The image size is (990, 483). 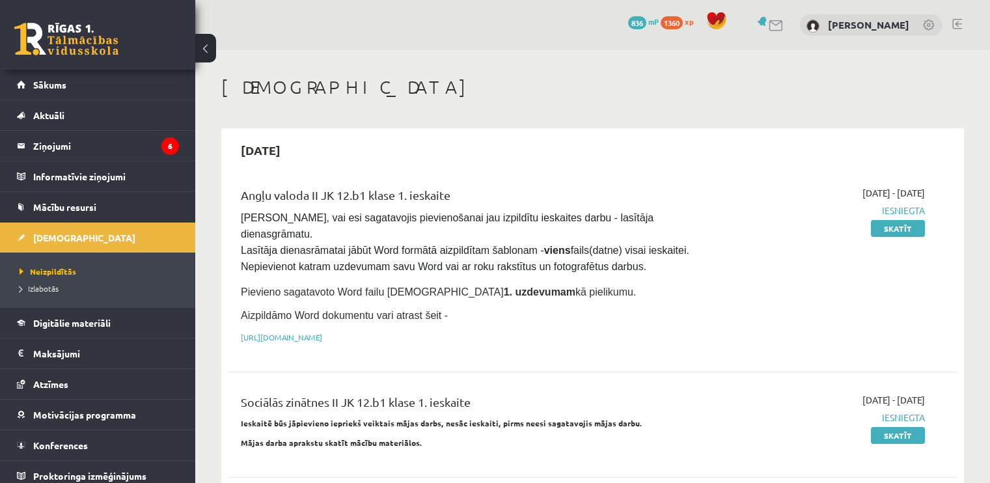 I want to click on a: Rīgas 1. Tālmācības vidusskola, so click(x=66, y=39).